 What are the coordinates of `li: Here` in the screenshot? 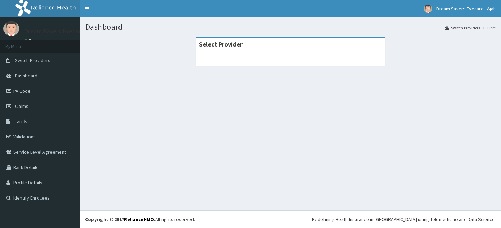 It's located at (488, 28).